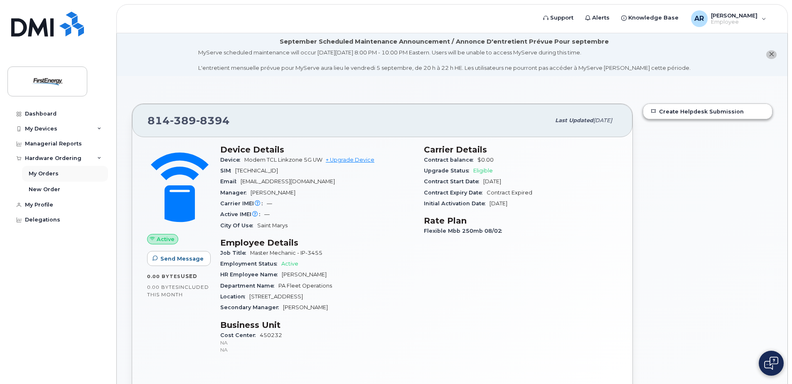  I want to click on span: HR Employee Name, so click(251, 274).